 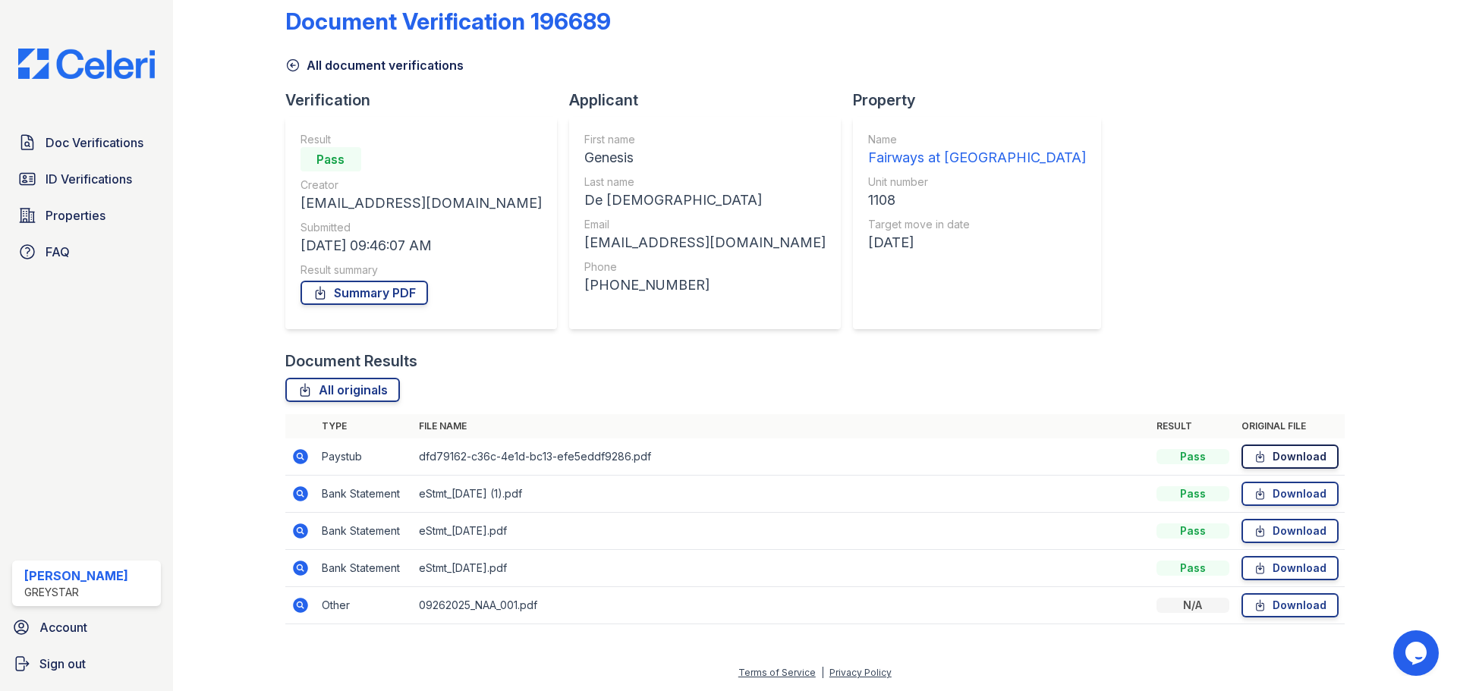 I want to click on div: First name, so click(x=705, y=140).